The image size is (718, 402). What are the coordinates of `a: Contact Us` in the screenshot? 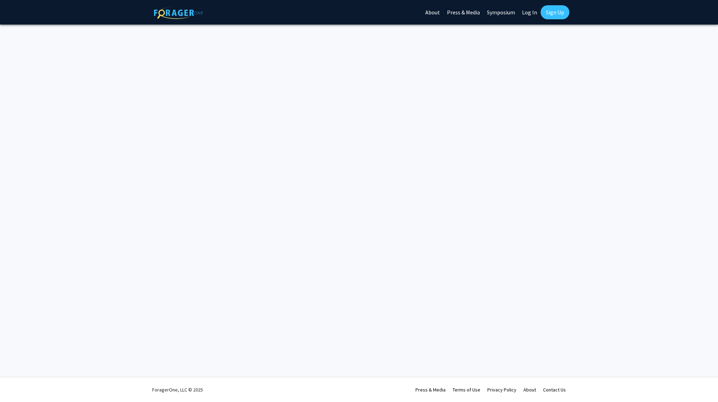 It's located at (554, 390).